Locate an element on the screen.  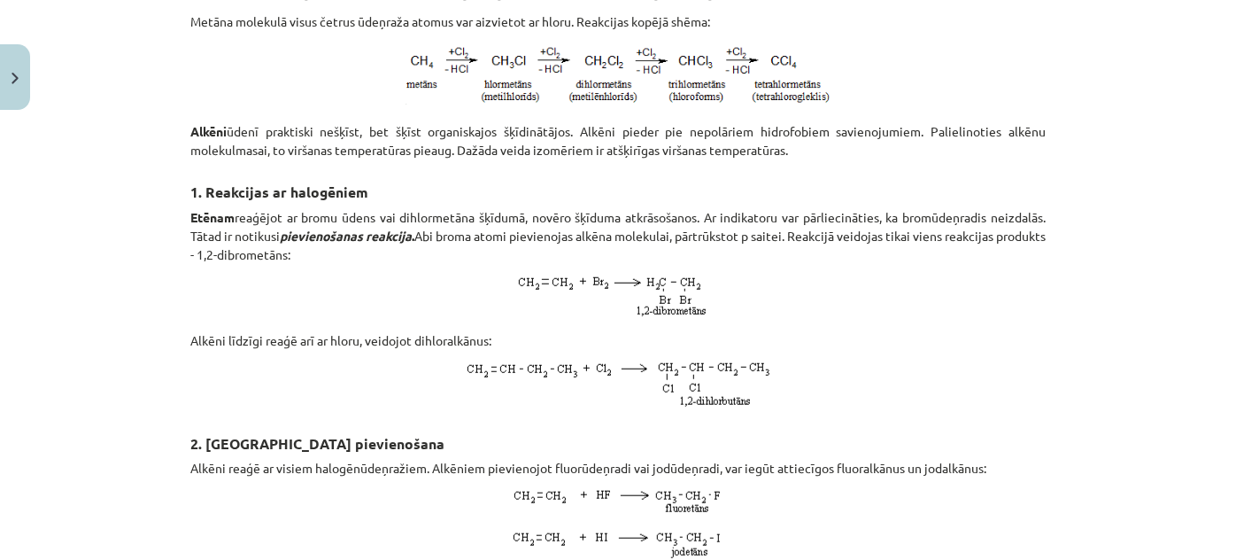
p: ūdenī praktiski nešķīst, bet šķīst organiskajos šķīdinātājos. Alkēni pieder pie nepolāriem hidrof... is located at coordinates (618, 141).